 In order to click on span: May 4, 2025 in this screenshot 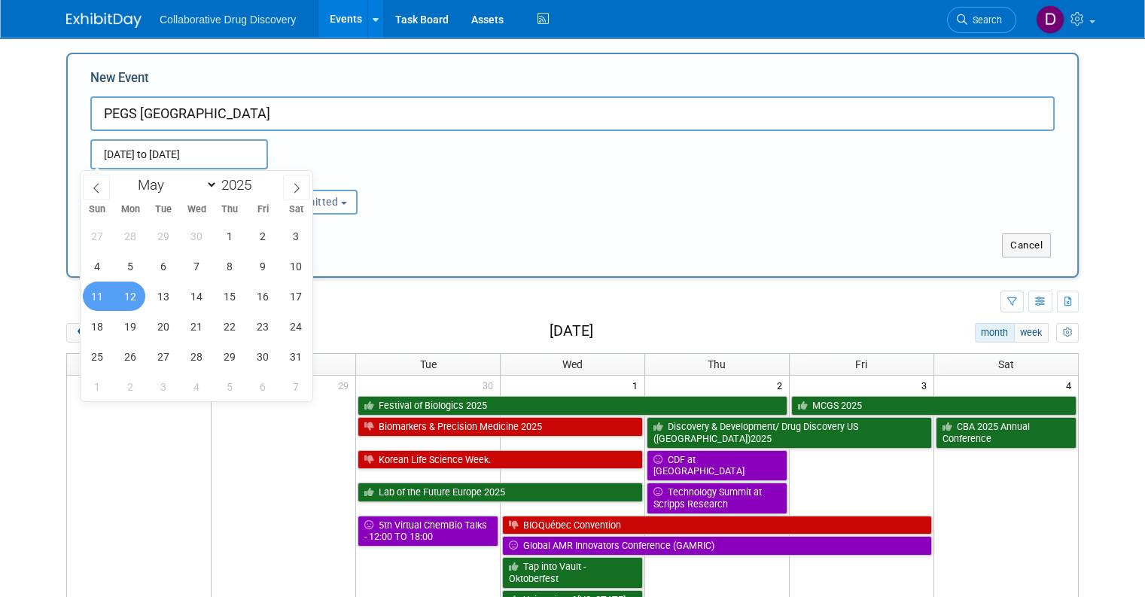, I will do `click(97, 266)`.